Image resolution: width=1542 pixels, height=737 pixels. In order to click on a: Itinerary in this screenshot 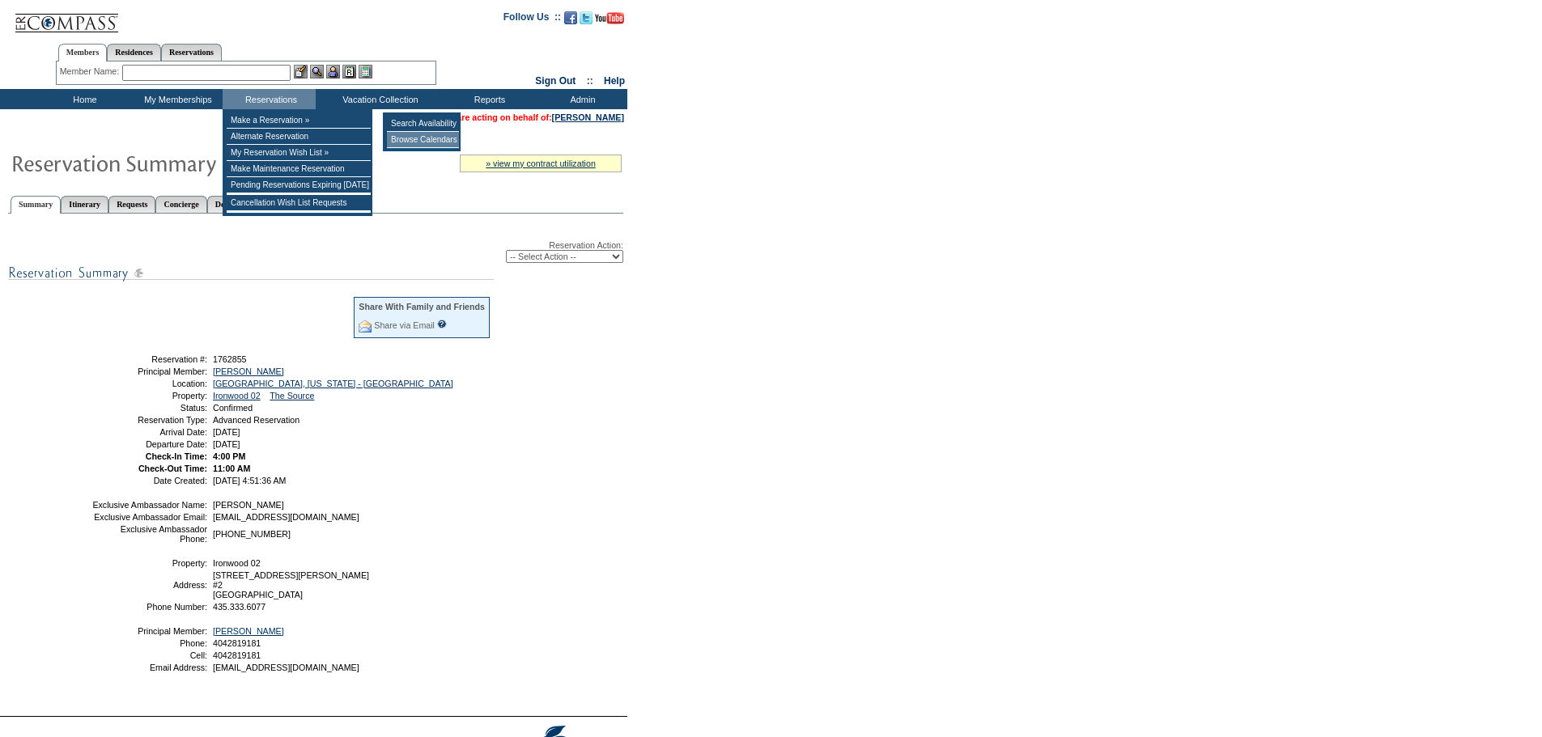, I will do `click(84, 204)`.